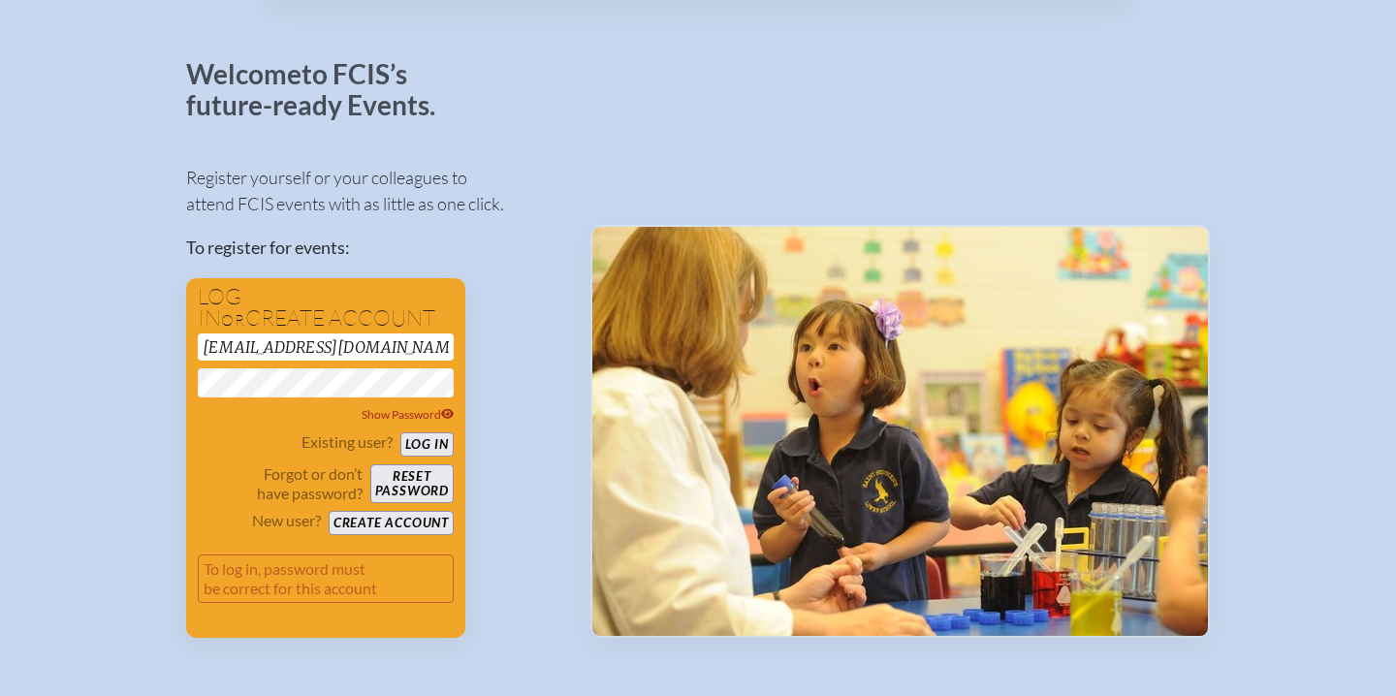 This screenshot has height=696, width=1396. I want to click on span: or, so click(233, 320).